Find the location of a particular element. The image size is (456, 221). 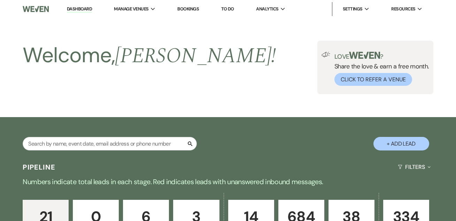

a: Bookings is located at coordinates (188, 9).